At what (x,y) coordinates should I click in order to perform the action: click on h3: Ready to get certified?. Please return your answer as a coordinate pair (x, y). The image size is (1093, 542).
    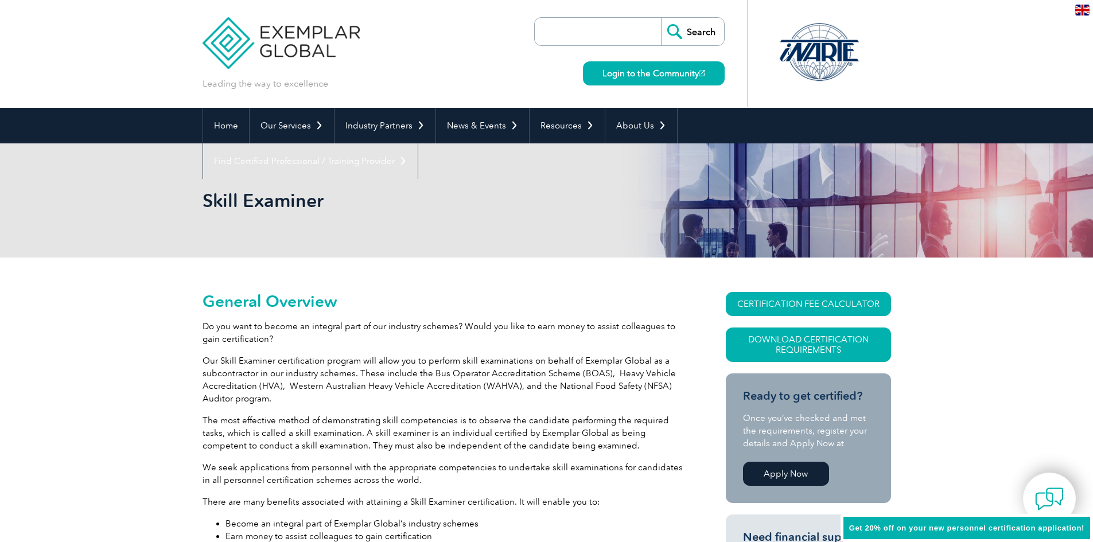
    Looking at the image, I should click on (808, 396).